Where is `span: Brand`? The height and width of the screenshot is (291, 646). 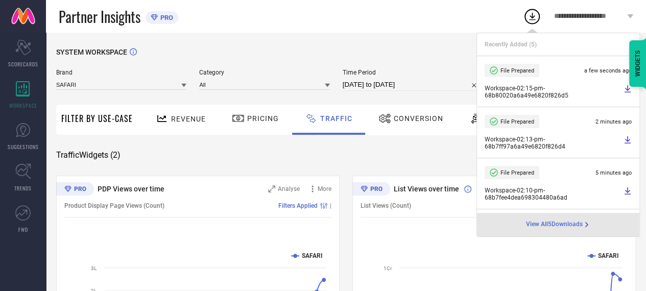
span: Brand is located at coordinates (121, 73).